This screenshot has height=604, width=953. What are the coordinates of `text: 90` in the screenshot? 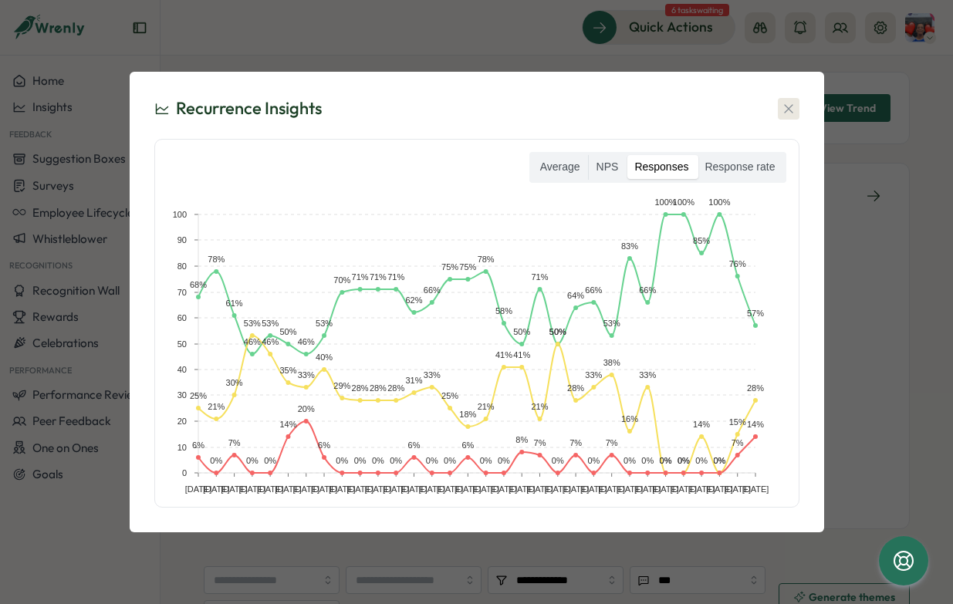 It's located at (181, 240).